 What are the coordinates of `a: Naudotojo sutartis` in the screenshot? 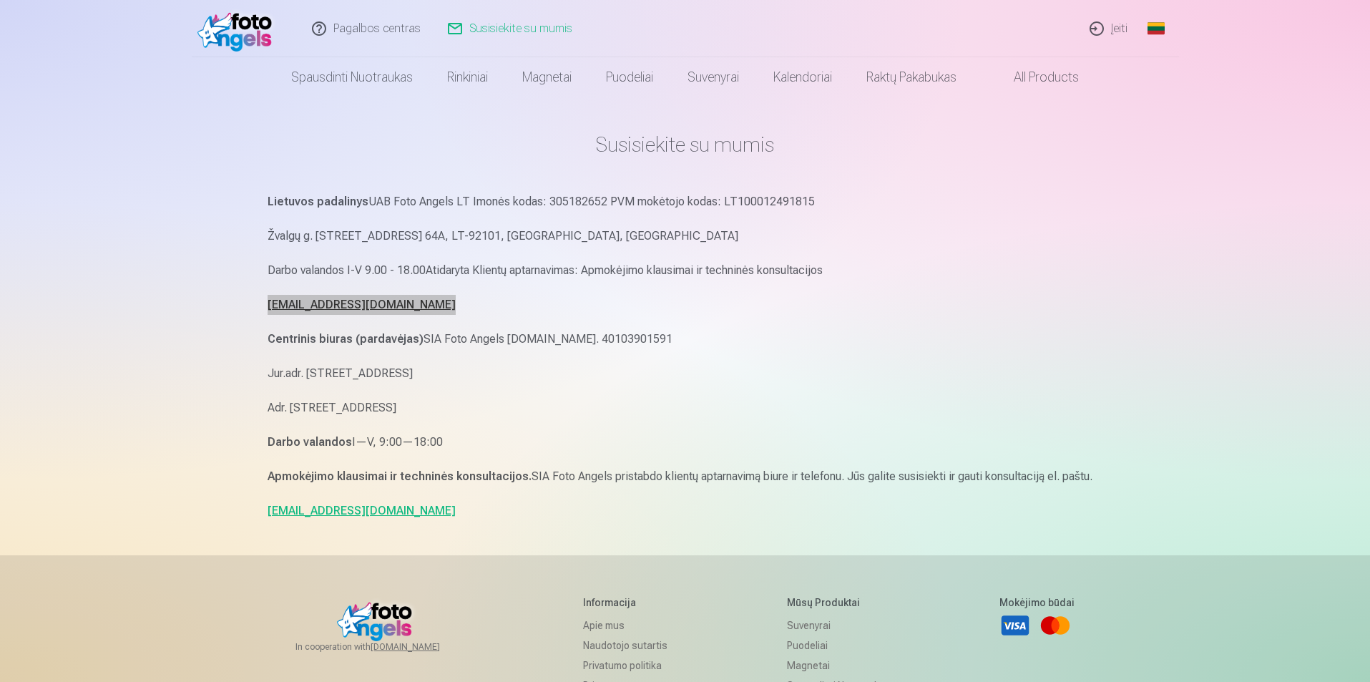 It's located at (630, 645).